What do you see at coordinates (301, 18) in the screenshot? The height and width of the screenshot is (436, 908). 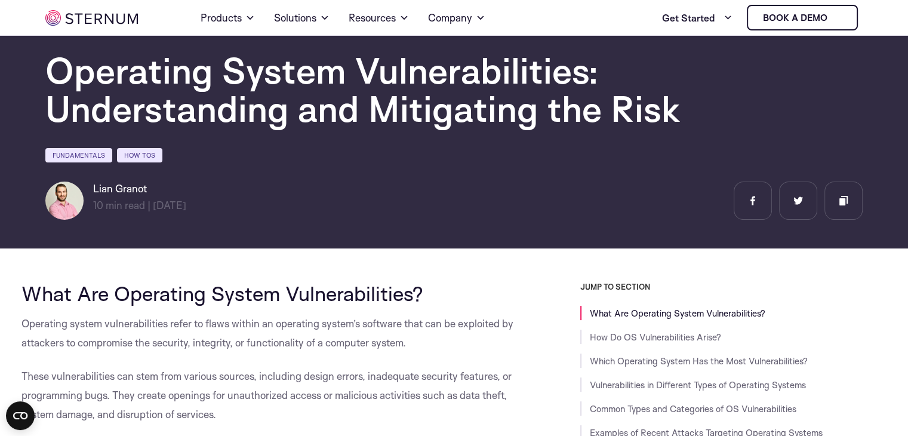 I see `a: Solutions` at bounding box center [301, 18].